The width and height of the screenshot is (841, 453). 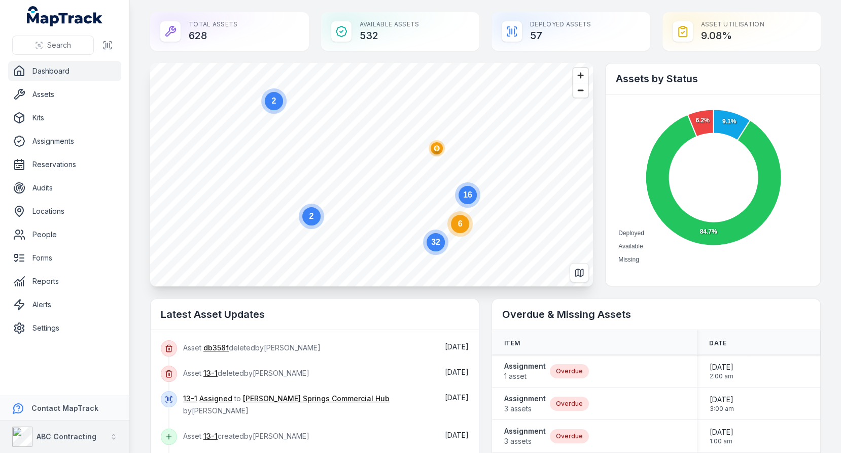 What do you see at coordinates (713, 79) in the screenshot?
I see `h2: Assets by Status` at bounding box center [713, 79].